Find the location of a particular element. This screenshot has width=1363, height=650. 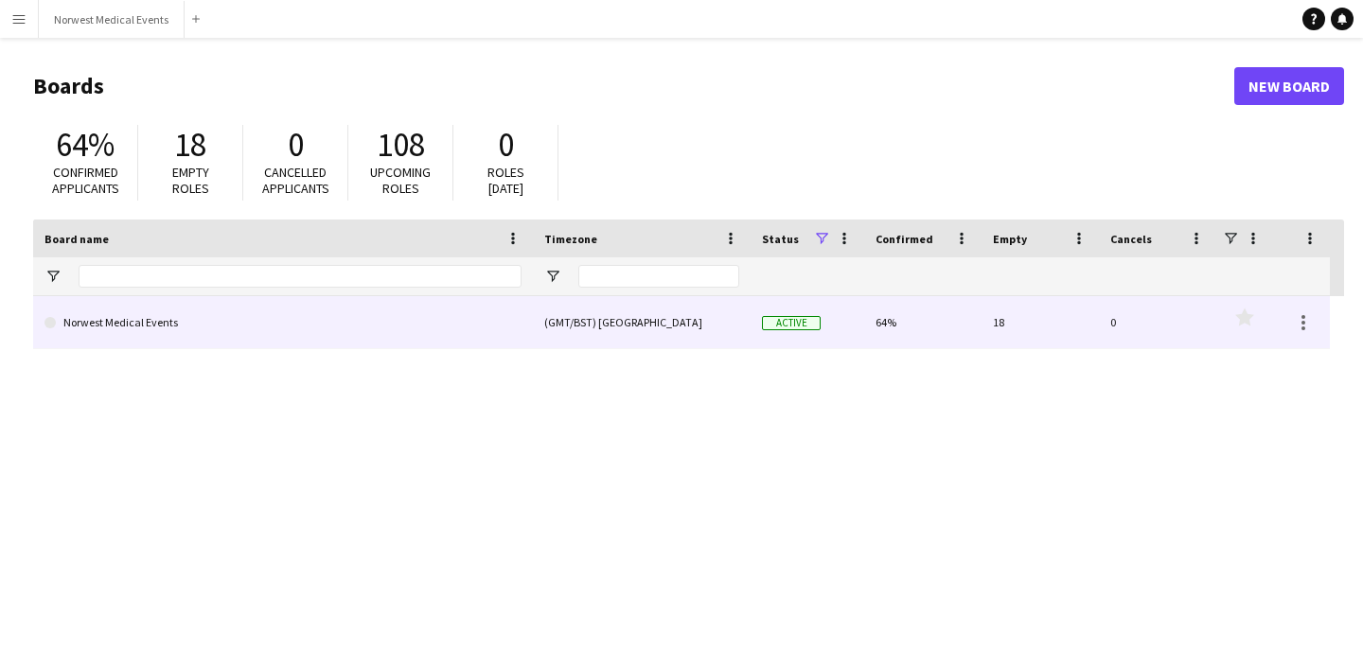

span: Empty is located at coordinates (1010, 238).